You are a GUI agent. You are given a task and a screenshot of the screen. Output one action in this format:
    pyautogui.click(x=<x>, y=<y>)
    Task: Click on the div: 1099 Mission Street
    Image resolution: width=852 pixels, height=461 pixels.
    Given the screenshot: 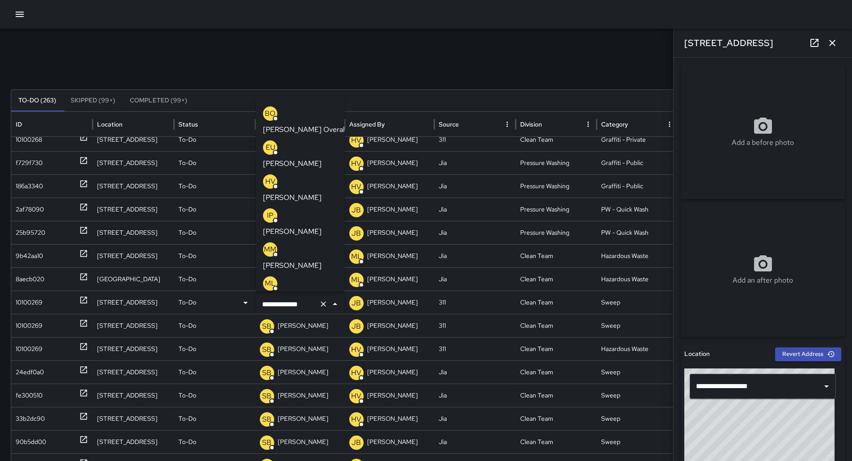 What is the action you would take?
    pyautogui.click(x=133, y=302)
    